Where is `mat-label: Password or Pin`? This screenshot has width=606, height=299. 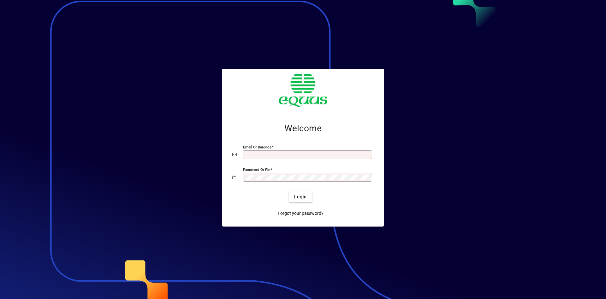
mat-label: Password or Pin is located at coordinates (257, 169).